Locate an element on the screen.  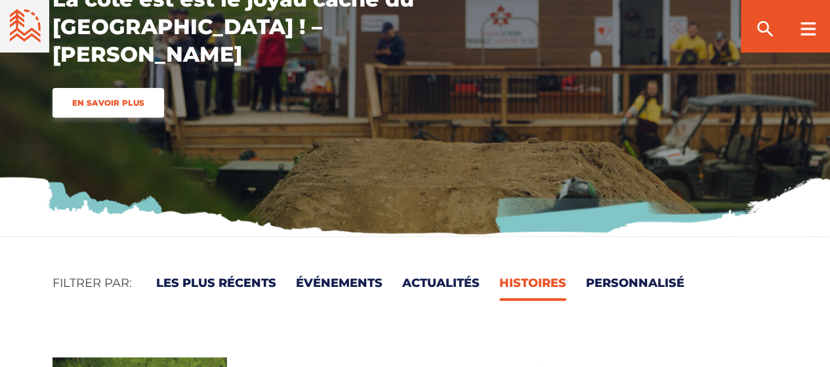
a: Histoires is located at coordinates (532, 283).